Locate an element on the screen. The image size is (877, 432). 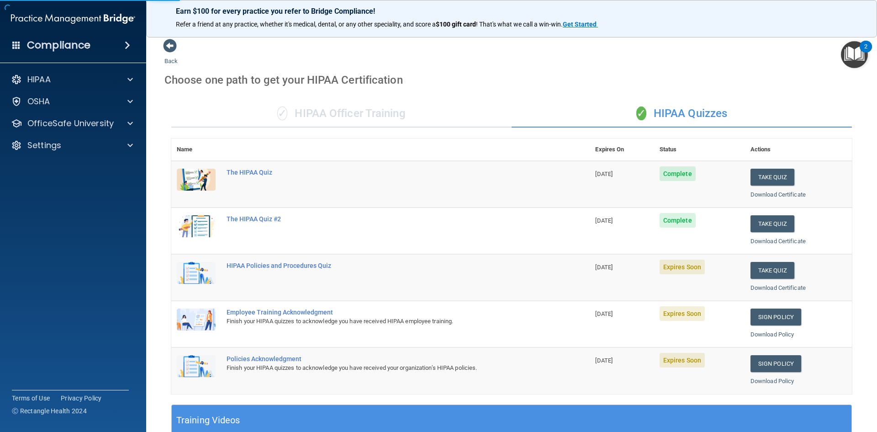
th: Expires On is located at coordinates (622, 149).